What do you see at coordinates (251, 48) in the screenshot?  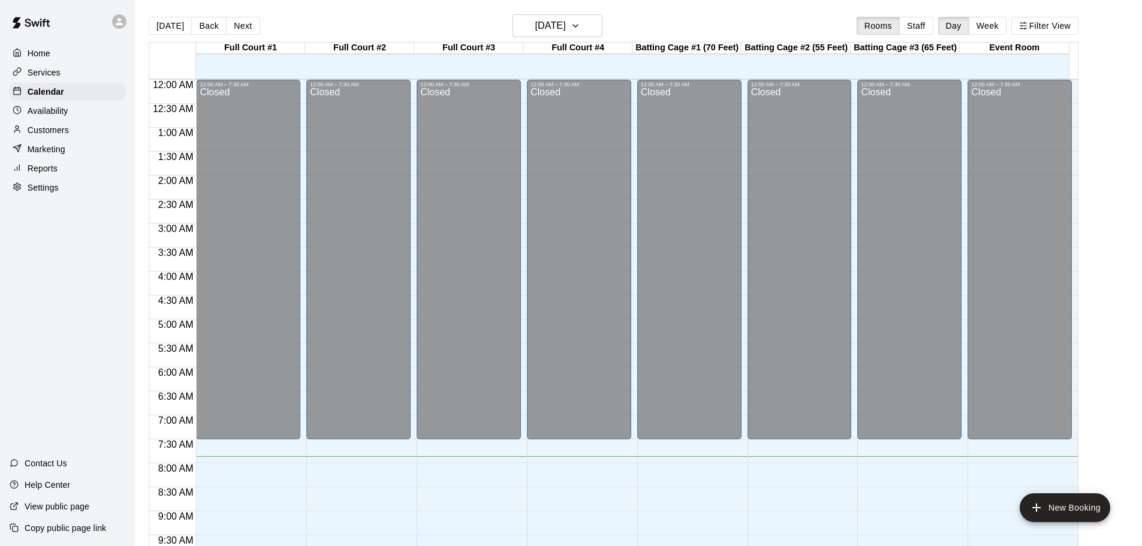 I see `div: Full Court #1` at bounding box center [251, 48].